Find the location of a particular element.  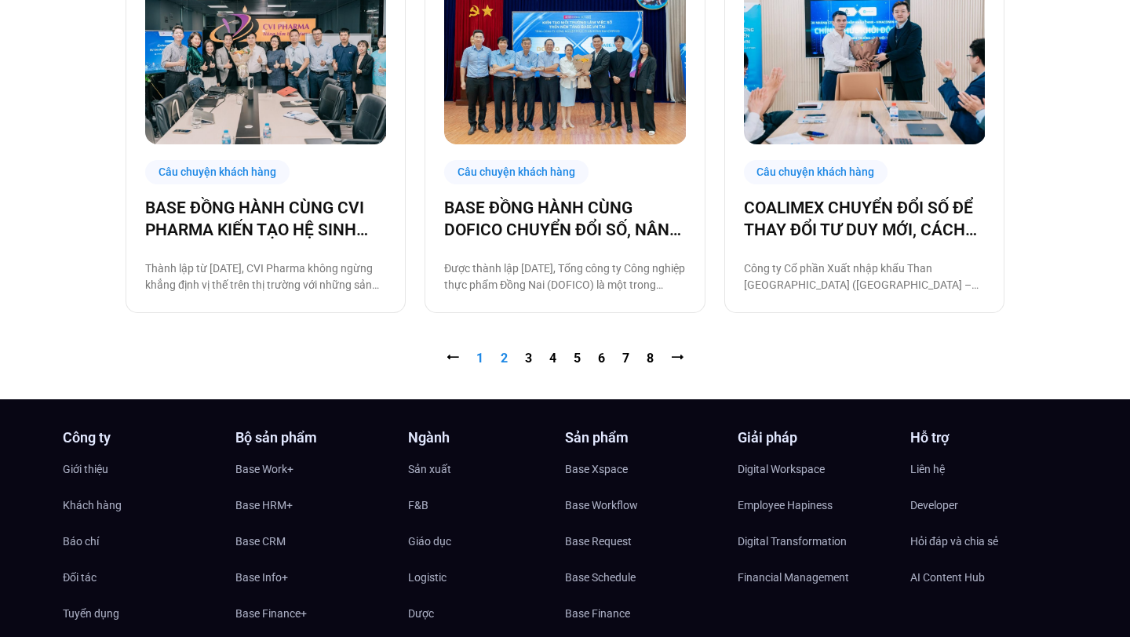

a: Khách hàng is located at coordinates (141, 505).